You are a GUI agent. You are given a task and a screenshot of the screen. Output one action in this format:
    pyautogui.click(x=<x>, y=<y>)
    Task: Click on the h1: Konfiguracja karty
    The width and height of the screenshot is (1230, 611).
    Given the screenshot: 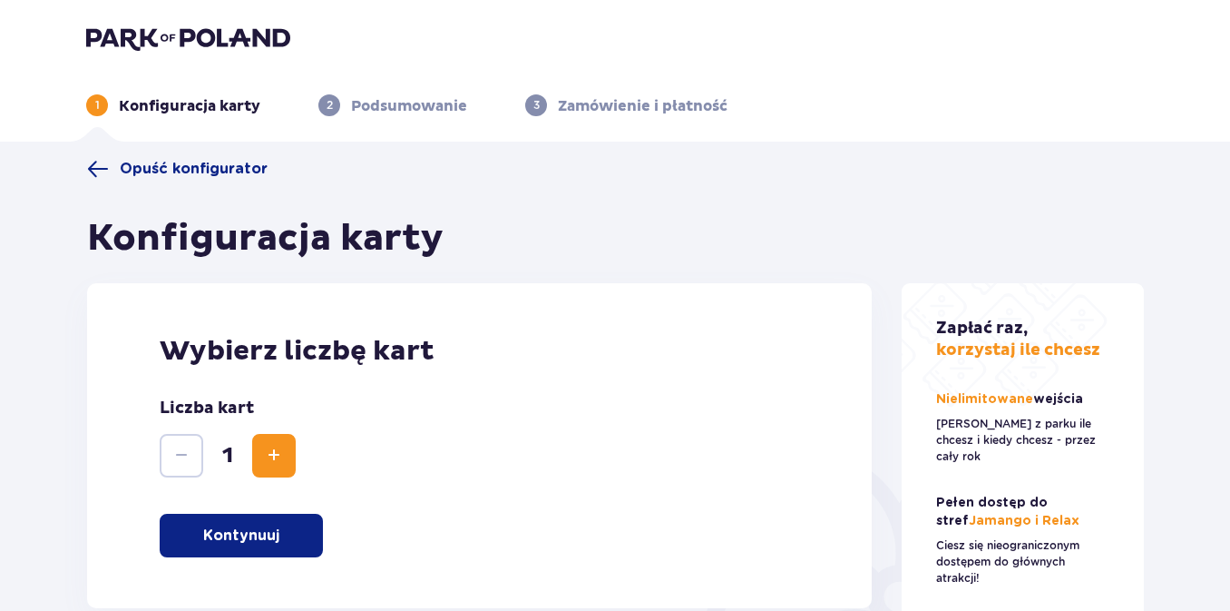 What is the action you would take?
    pyautogui.click(x=265, y=239)
    